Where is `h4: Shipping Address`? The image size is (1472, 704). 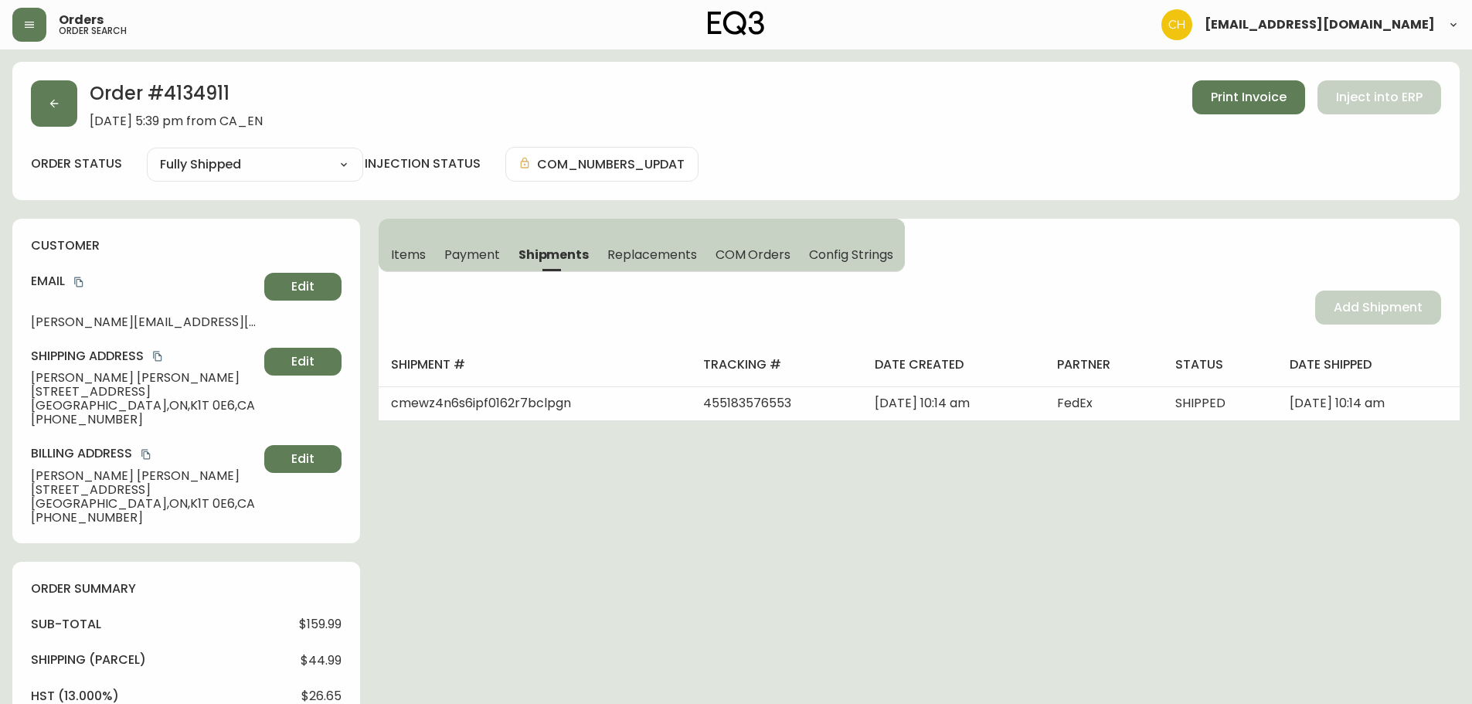
h4: Shipping Address is located at coordinates (144, 356).